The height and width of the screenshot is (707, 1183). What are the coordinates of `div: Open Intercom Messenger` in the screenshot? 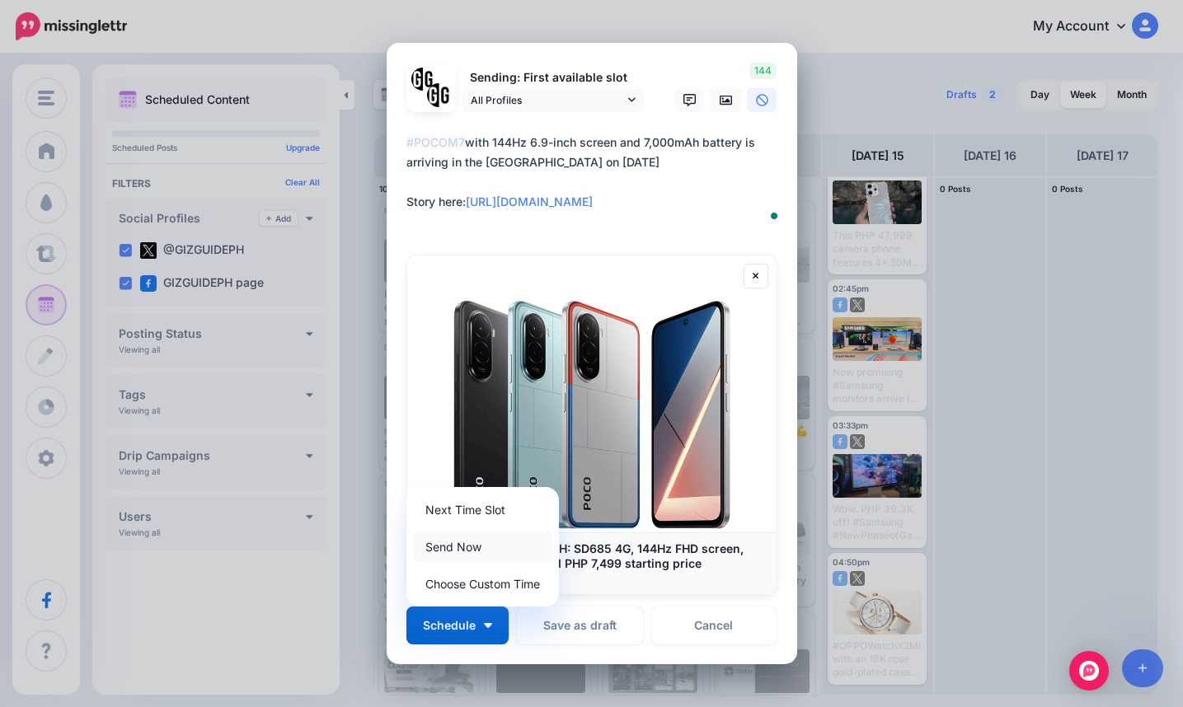 It's located at (1089, 671).